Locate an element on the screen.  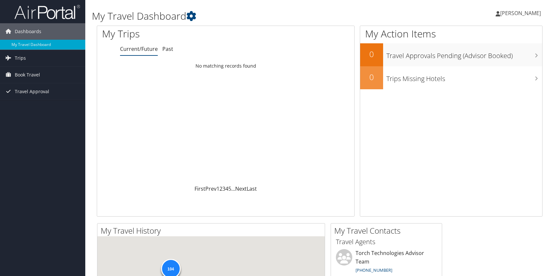
a: Past is located at coordinates (168, 49).